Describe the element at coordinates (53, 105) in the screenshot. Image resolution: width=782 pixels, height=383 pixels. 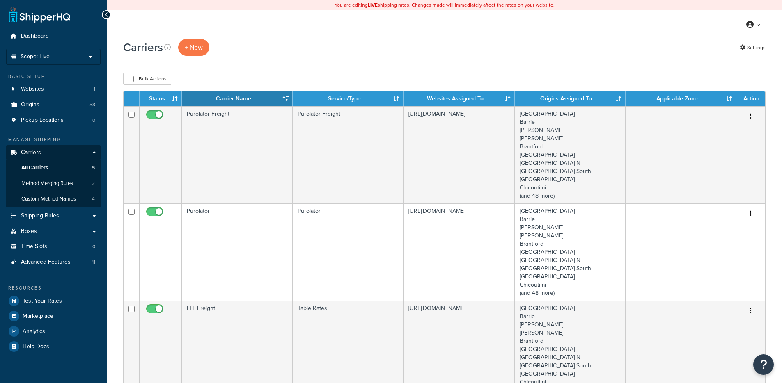
I see `a: Origins 58` at that location.